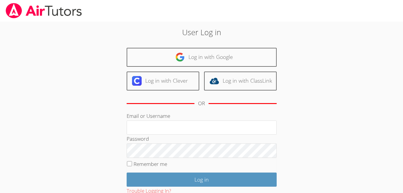 The image size is (403, 193). I want to click on img: classlink-logo-d6bb404cc1216ec64c9a2012d9dc4662098be43eaf13dc465df04b49fa7ab582.svg, so click(215, 81).